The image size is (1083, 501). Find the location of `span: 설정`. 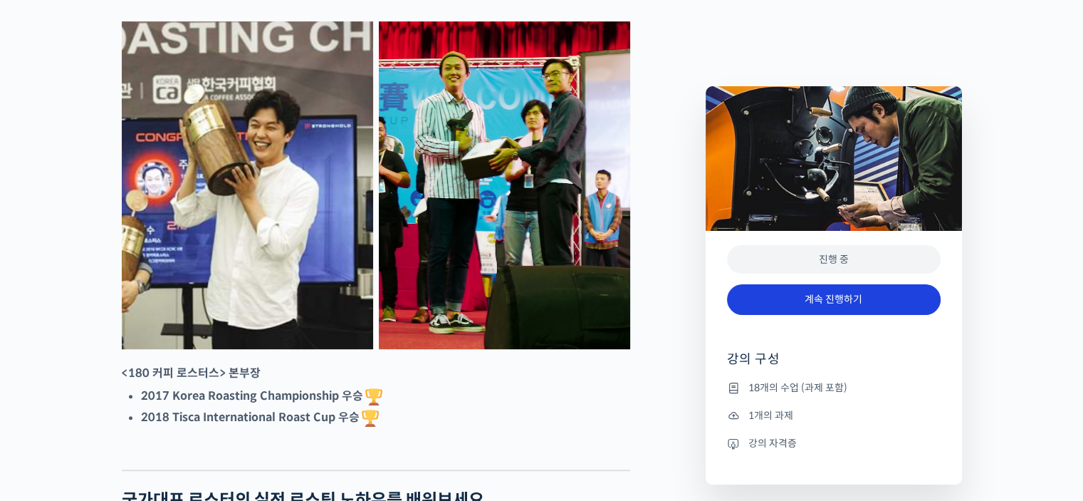

span: 설정 is located at coordinates (229, 409).